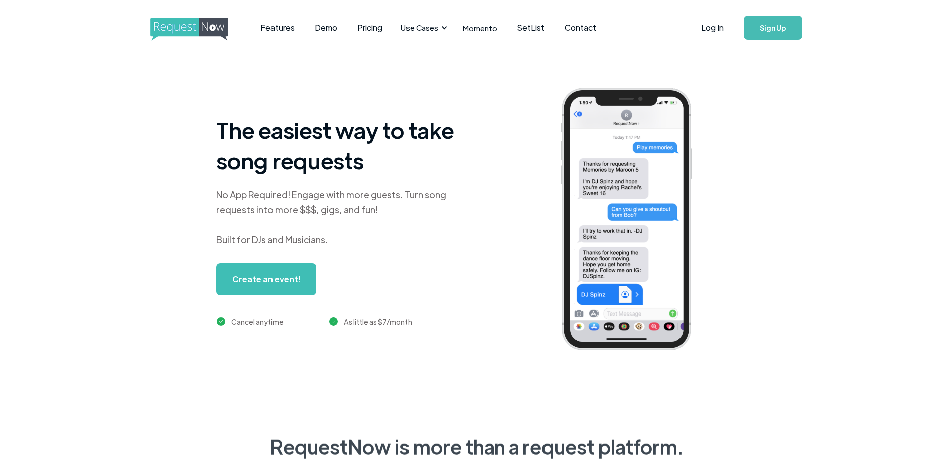 Image resolution: width=952 pixels, height=471 pixels. What do you see at coordinates (531, 28) in the screenshot?
I see `a: SetList` at bounding box center [531, 28].